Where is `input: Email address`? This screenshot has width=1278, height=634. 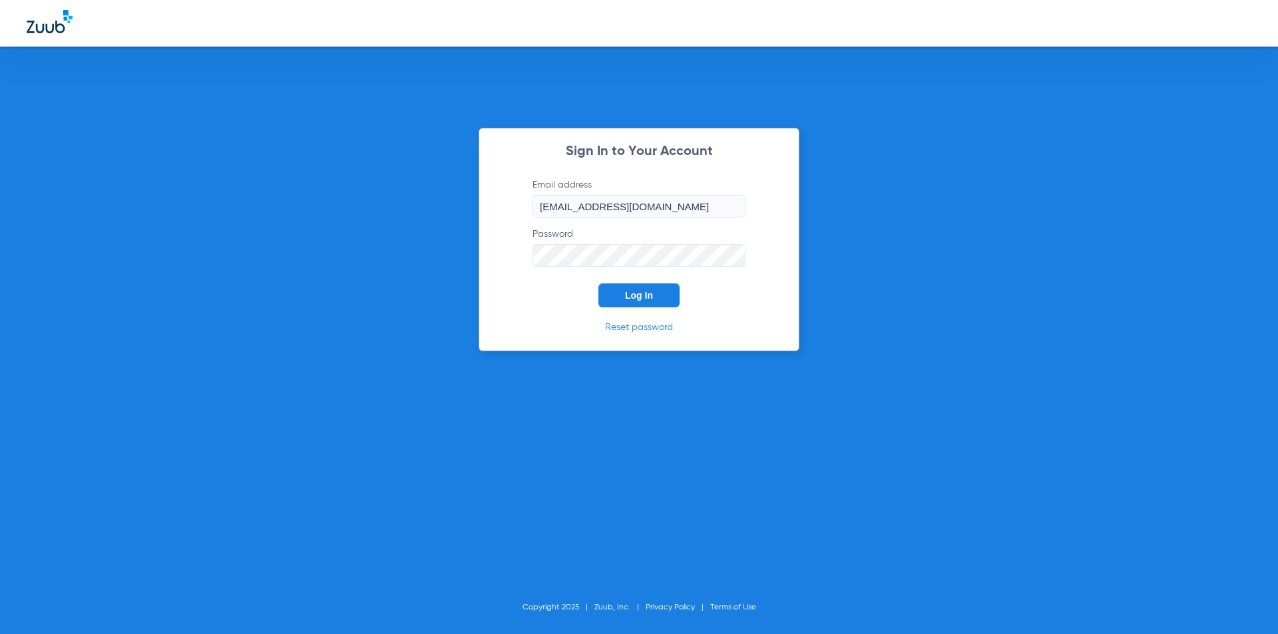 input: Email address is located at coordinates (639, 206).